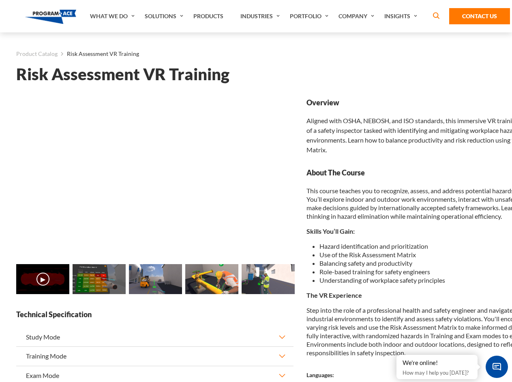 Image resolution: width=512 pixels, height=382 pixels. Describe the element at coordinates (37, 54) in the screenshot. I see `a: Product Catalog` at that location.